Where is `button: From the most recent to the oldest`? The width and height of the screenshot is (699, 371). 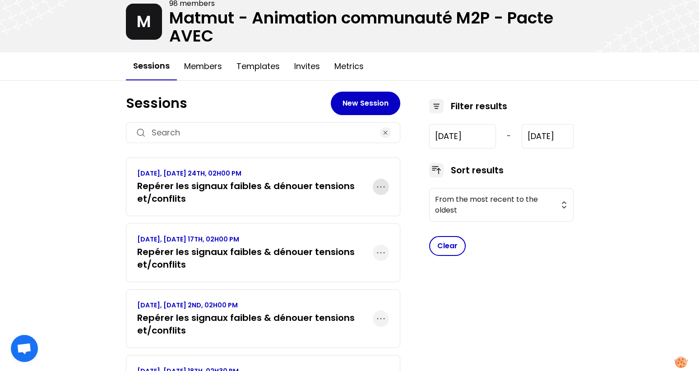
button: From the most recent to the oldest is located at coordinates (501, 205).